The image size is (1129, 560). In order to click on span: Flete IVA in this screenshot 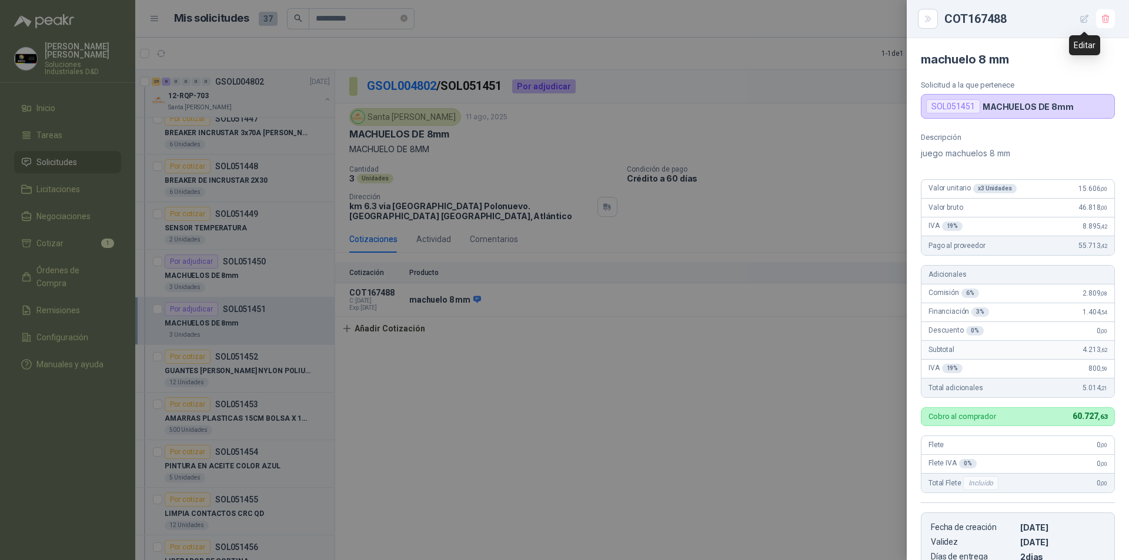, I will do `click(953, 464)`.